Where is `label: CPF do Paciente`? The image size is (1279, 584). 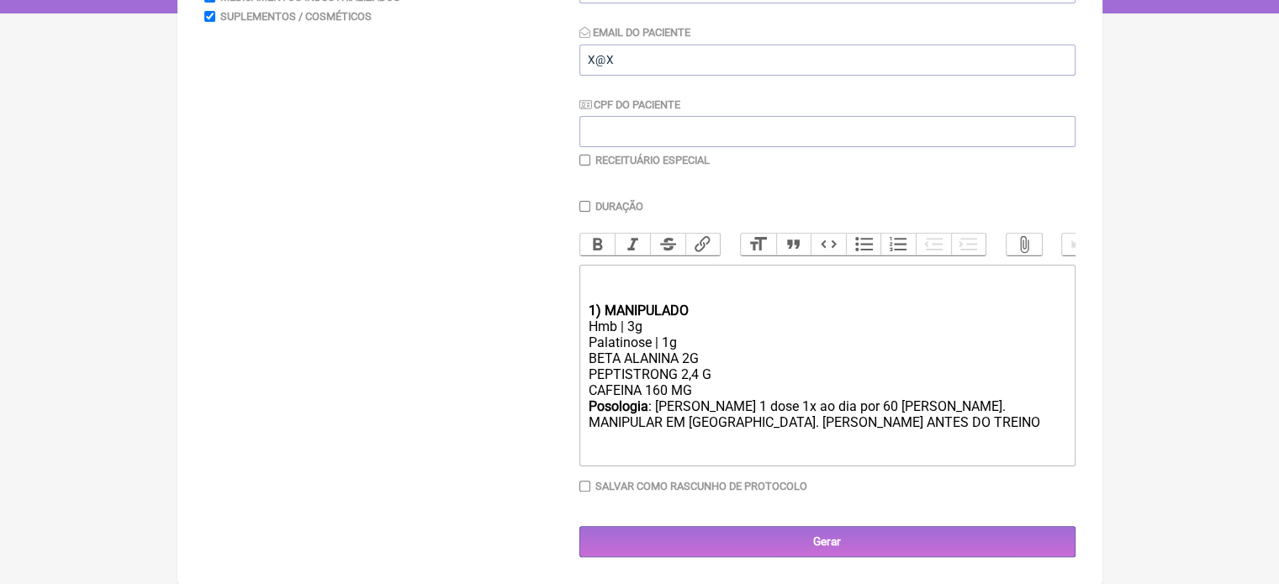 label: CPF do Paciente is located at coordinates (630, 104).